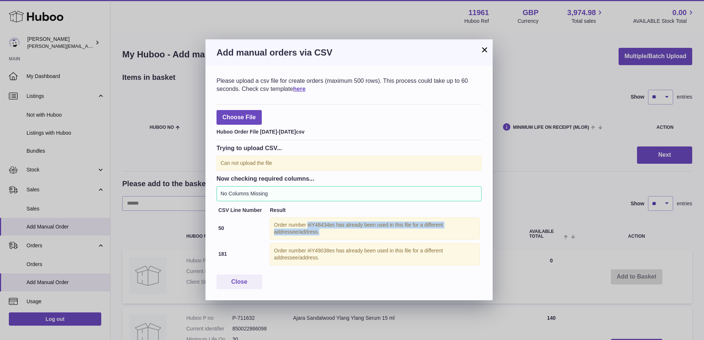 This screenshot has height=340, width=704. Describe the element at coordinates (349, 163) in the screenshot. I see `div: Can not upload the file` at that location.